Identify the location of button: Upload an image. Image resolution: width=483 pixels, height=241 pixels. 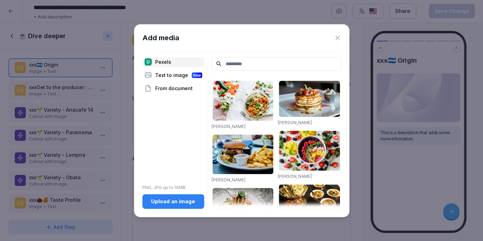
(173, 202).